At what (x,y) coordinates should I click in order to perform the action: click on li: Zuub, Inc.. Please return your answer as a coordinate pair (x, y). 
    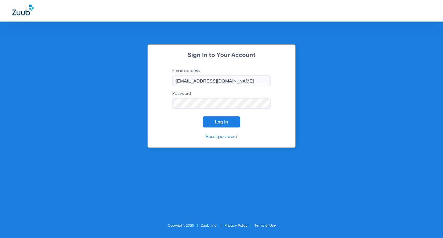
    Looking at the image, I should click on (212, 225).